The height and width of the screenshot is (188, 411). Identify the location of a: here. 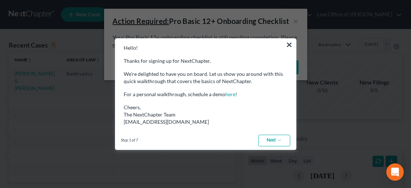
(231, 94).